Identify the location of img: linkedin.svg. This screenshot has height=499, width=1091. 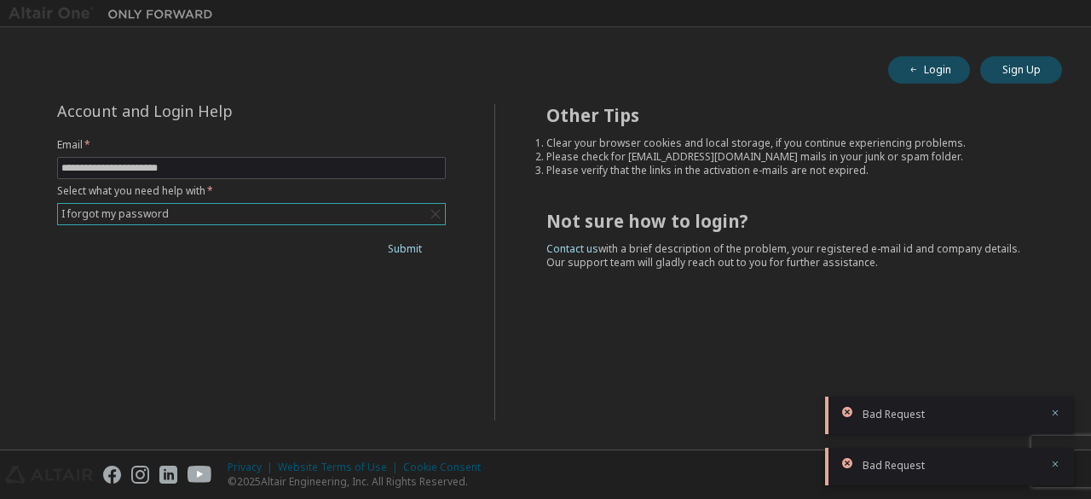
(168, 474).